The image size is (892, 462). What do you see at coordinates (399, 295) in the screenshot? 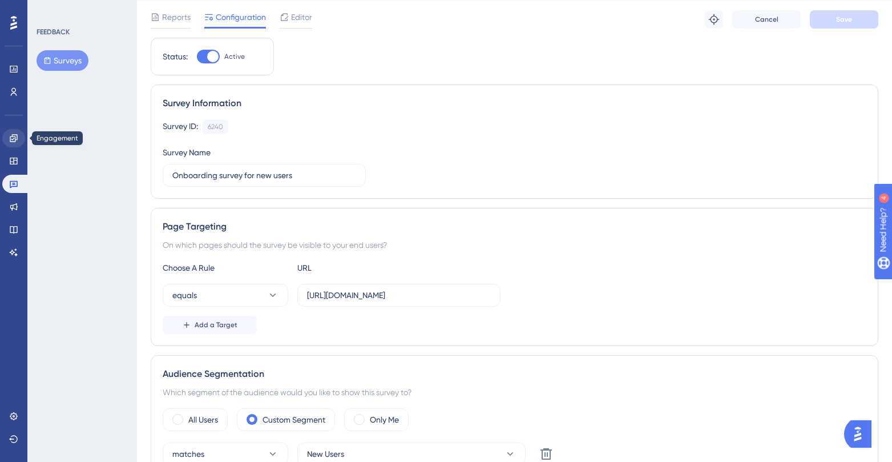
I see `input: yourwebsite.com/path` at bounding box center [399, 295].